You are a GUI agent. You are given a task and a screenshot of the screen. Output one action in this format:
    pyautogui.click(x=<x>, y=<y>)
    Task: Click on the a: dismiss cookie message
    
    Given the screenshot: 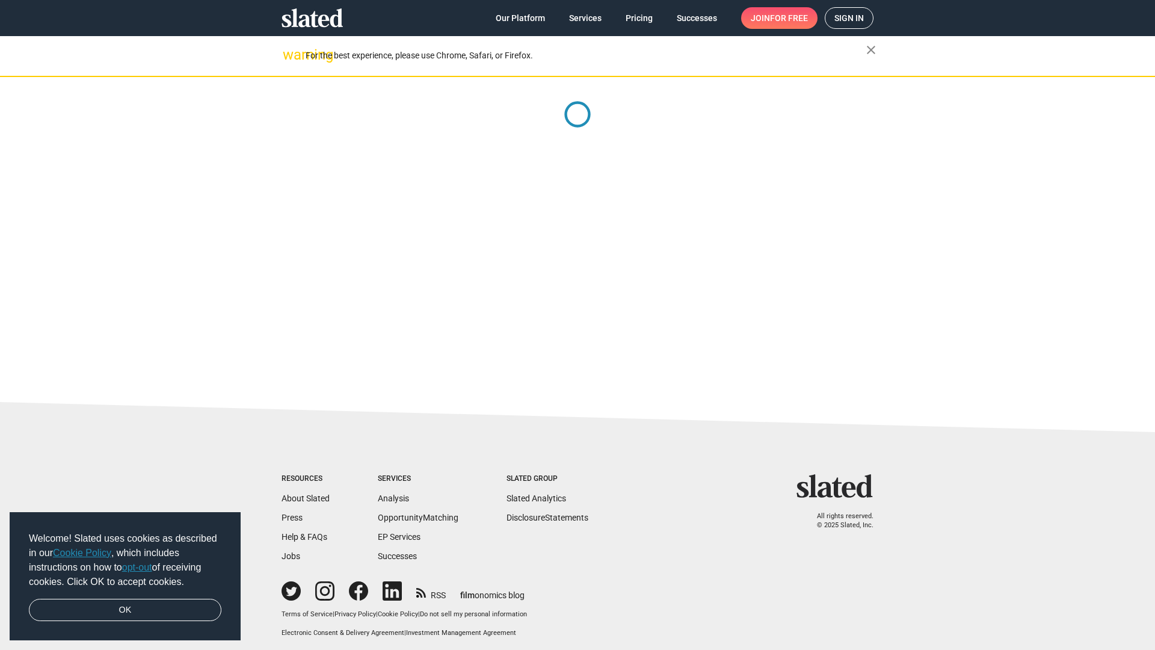 What is the action you would take?
    pyautogui.click(x=125, y=610)
    